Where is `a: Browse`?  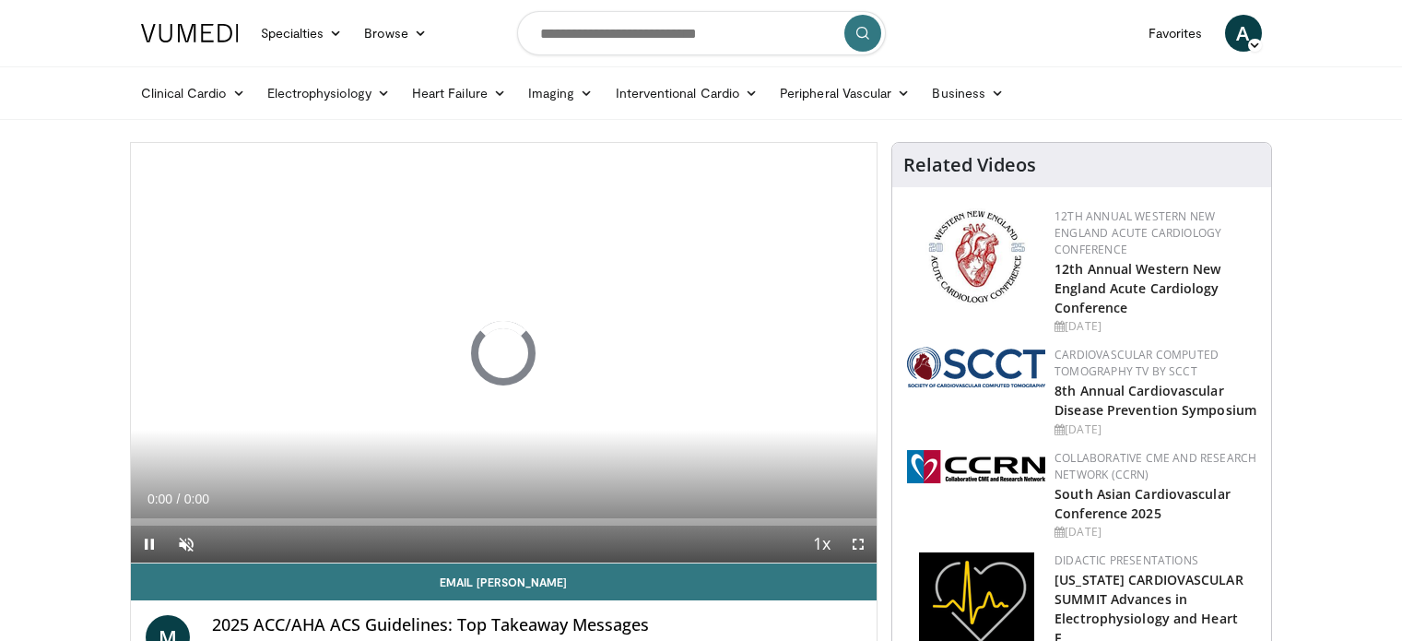 a: Browse is located at coordinates (396, 33).